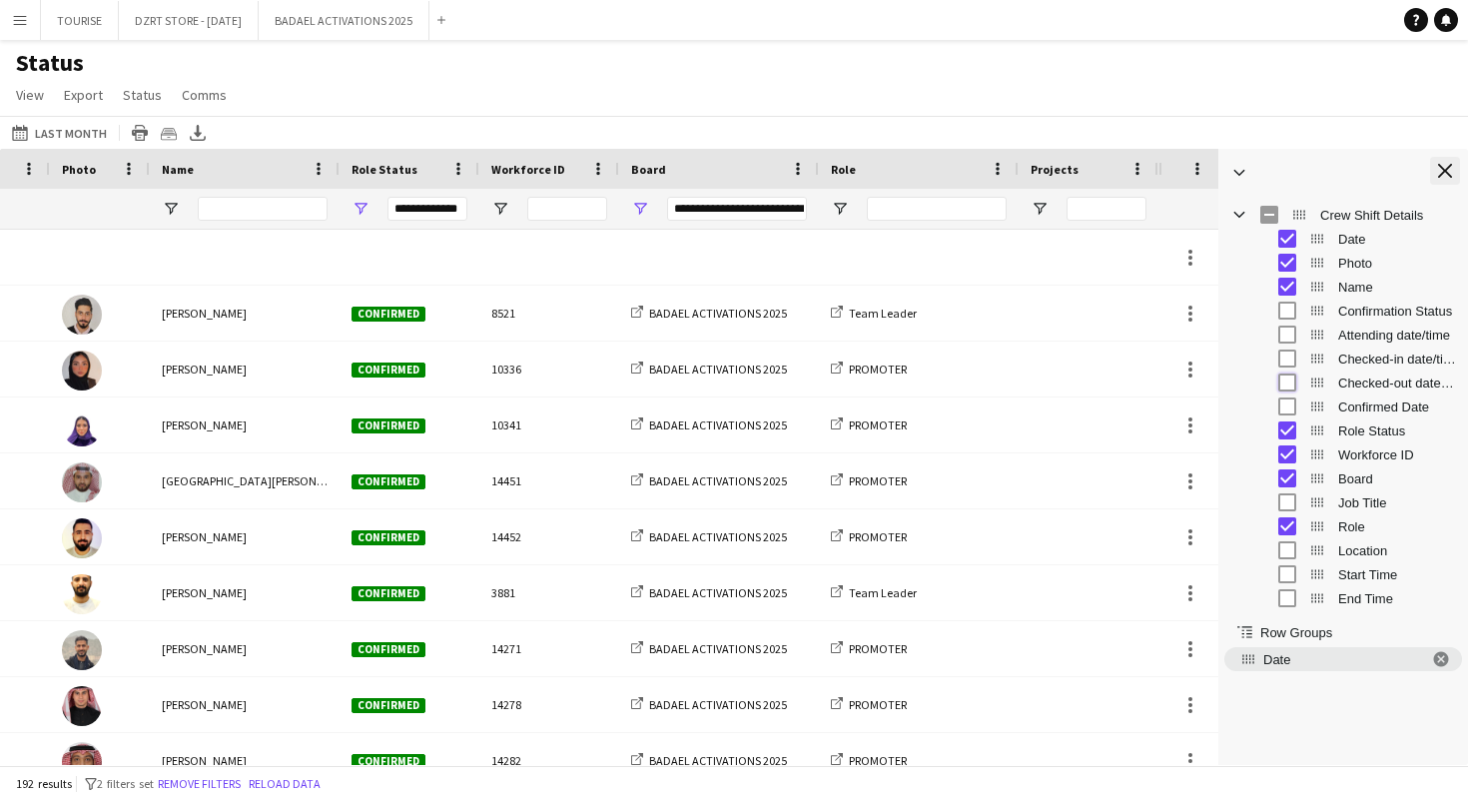 This screenshot has height=800, width=1468. What do you see at coordinates (549, 592) in the screenshot?
I see `div: 3881` at bounding box center [549, 592].